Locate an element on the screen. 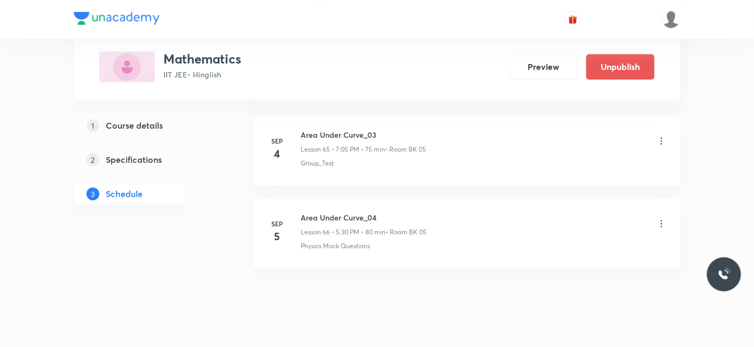  p: Physics Mock Questions is located at coordinates (335, 246).